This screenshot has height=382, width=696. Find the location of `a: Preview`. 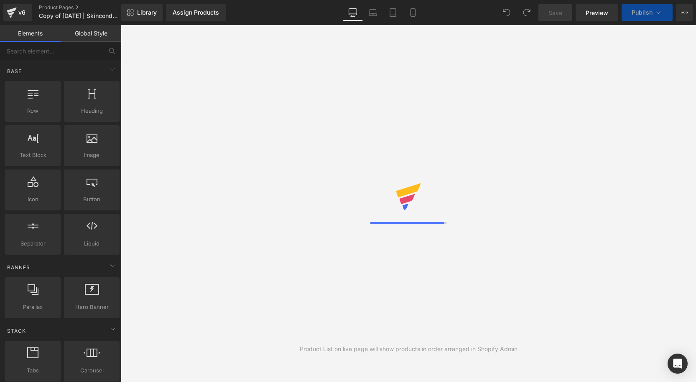

a: Preview is located at coordinates (597, 13).